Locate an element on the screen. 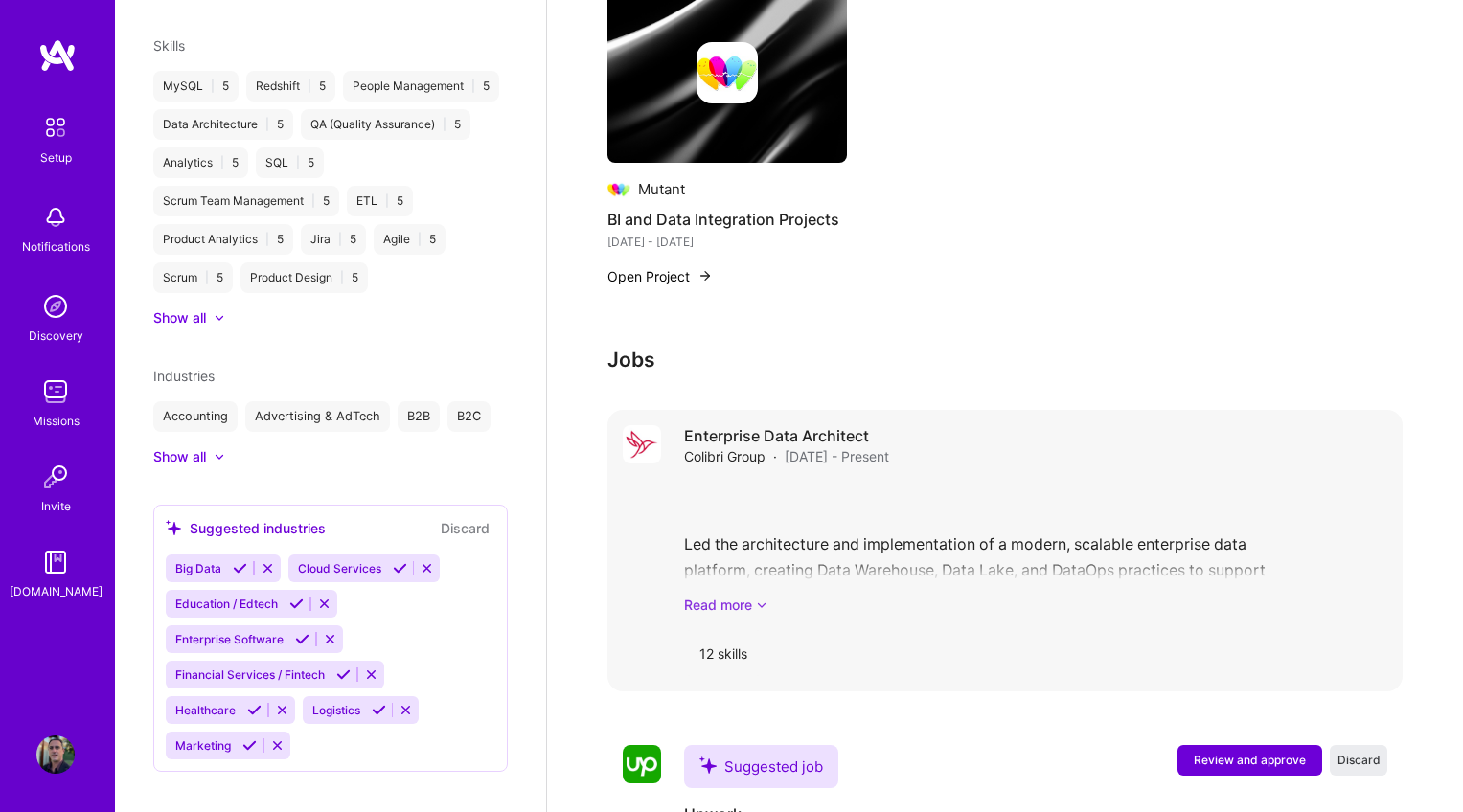 This screenshot has height=812, width=1463. div: Analytics 5 is located at coordinates (200, 163).